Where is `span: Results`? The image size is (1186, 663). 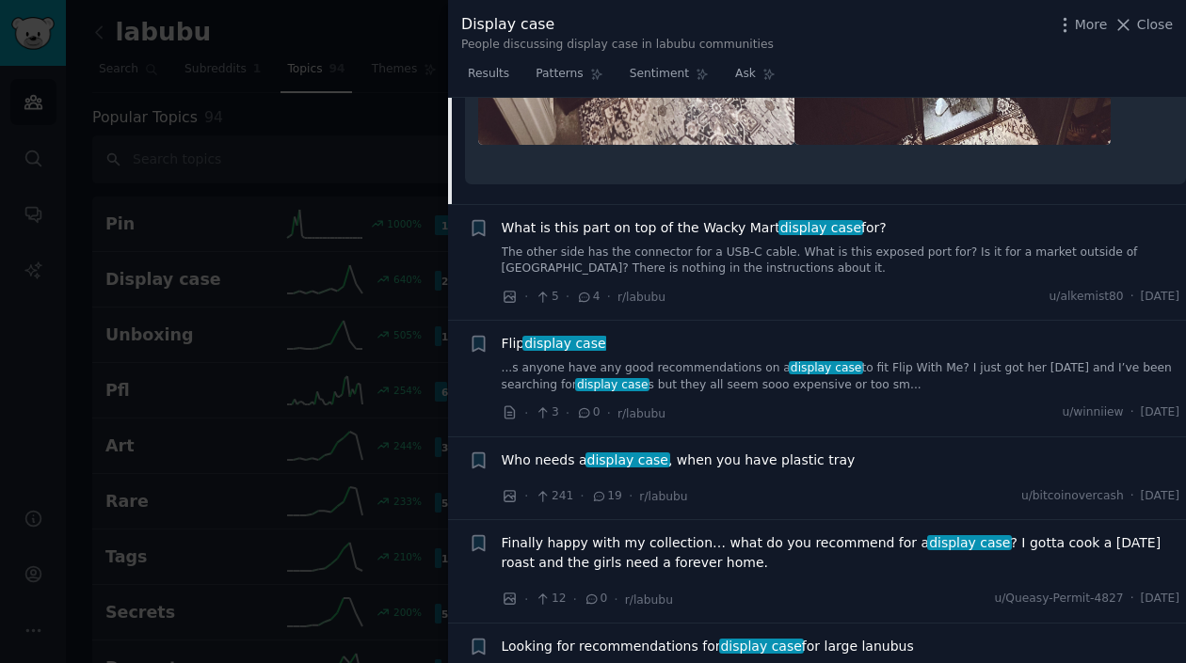
span: Results is located at coordinates (488, 74).